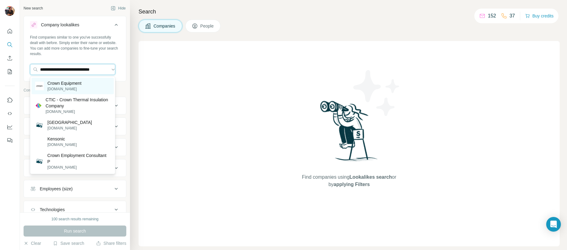  What do you see at coordinates (75, 90) in the screenshot?
I see `p: Company information` at bounding box center [75, 90].